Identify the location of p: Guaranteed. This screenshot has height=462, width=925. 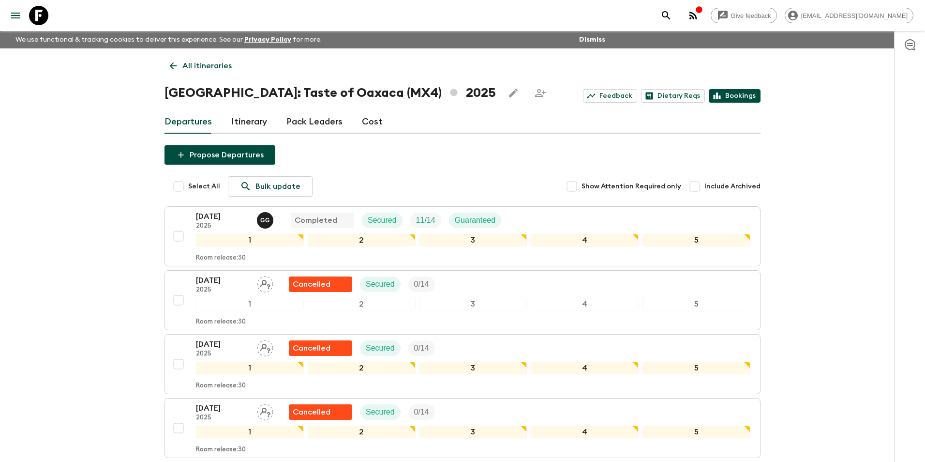
(475, 220).